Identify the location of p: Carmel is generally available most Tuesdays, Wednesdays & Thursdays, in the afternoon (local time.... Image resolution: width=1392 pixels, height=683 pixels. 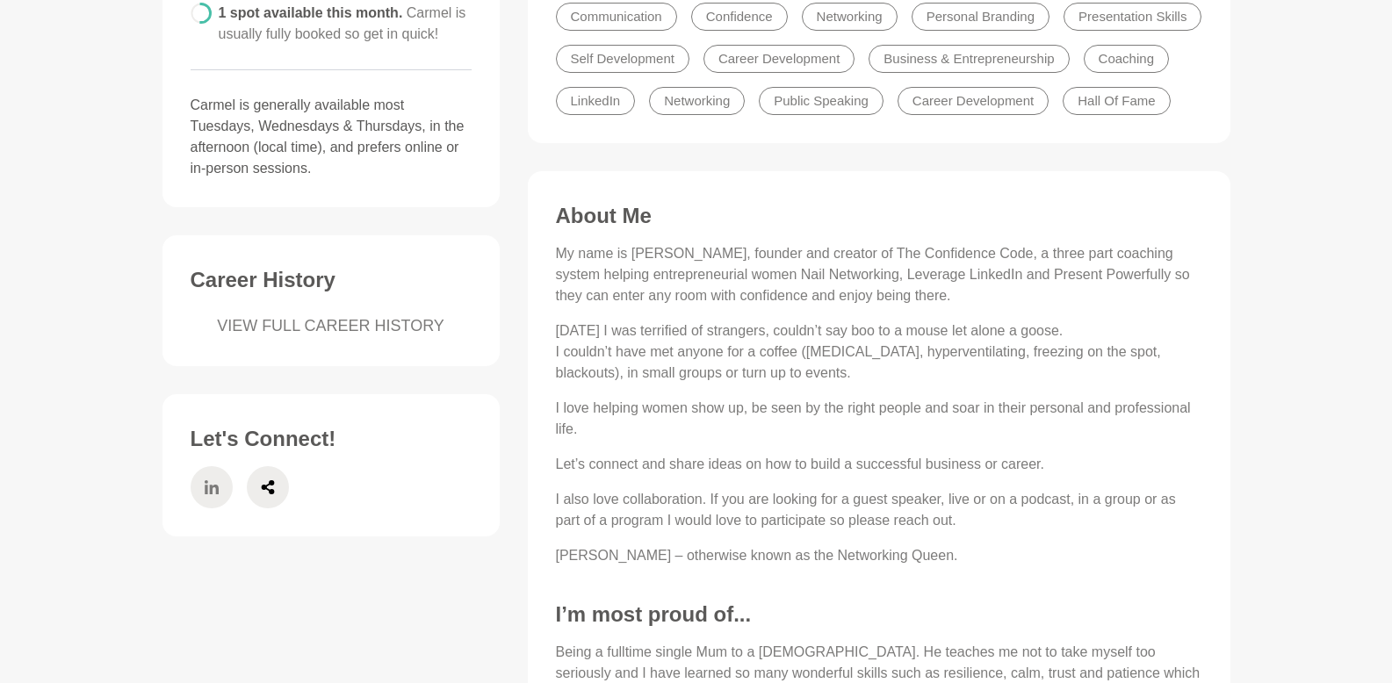
(331, 137).